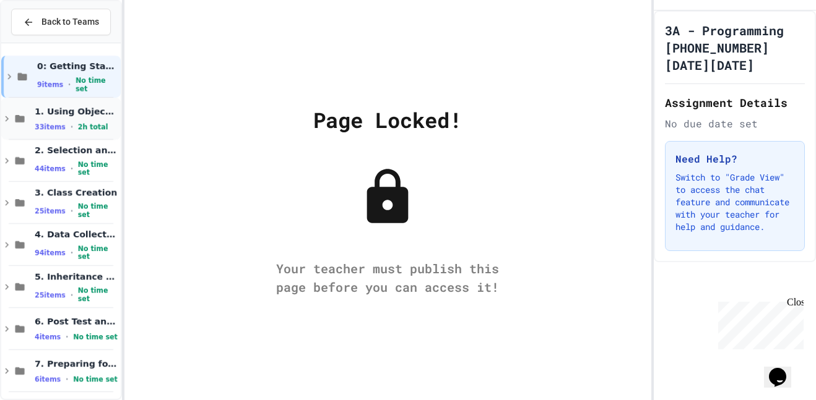 Image resolution: width=816 pixels, height=400 pixels. I want to click on span: 5. Inheritance (optional), so click(76, 277).